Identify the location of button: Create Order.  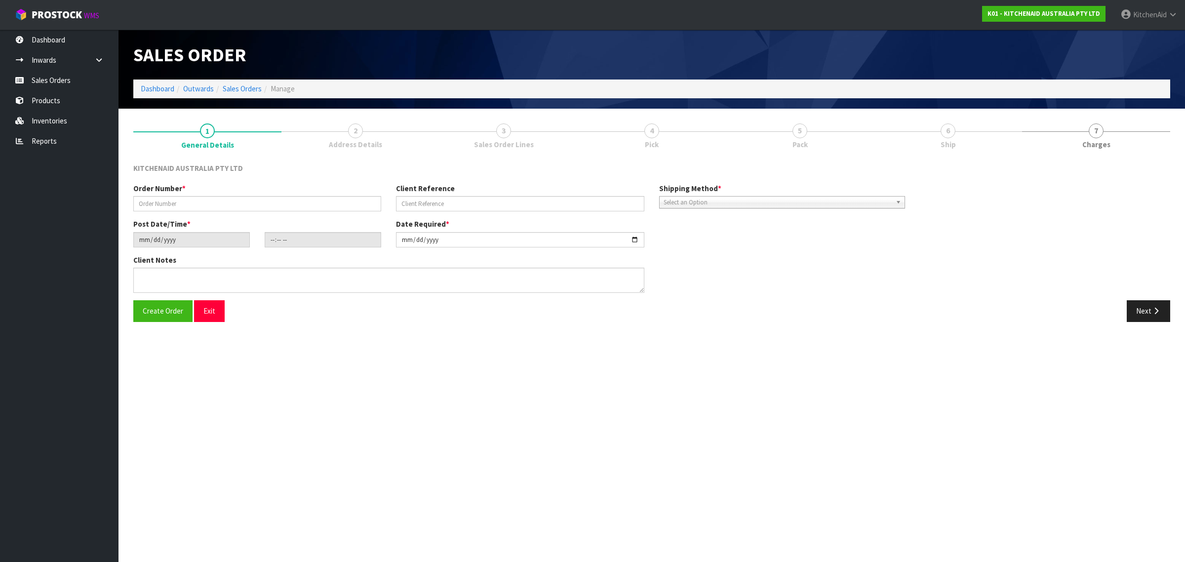
(163, 311).